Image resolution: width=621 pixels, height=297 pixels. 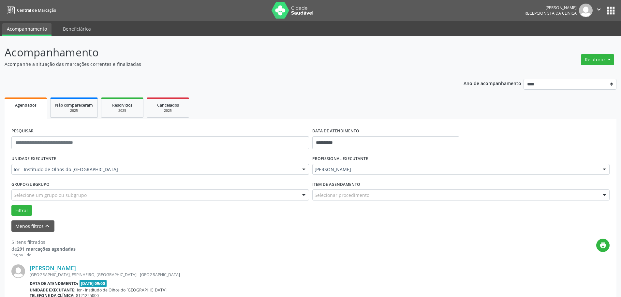 I want to click on span: Agendados, so click(x=26, y=105).